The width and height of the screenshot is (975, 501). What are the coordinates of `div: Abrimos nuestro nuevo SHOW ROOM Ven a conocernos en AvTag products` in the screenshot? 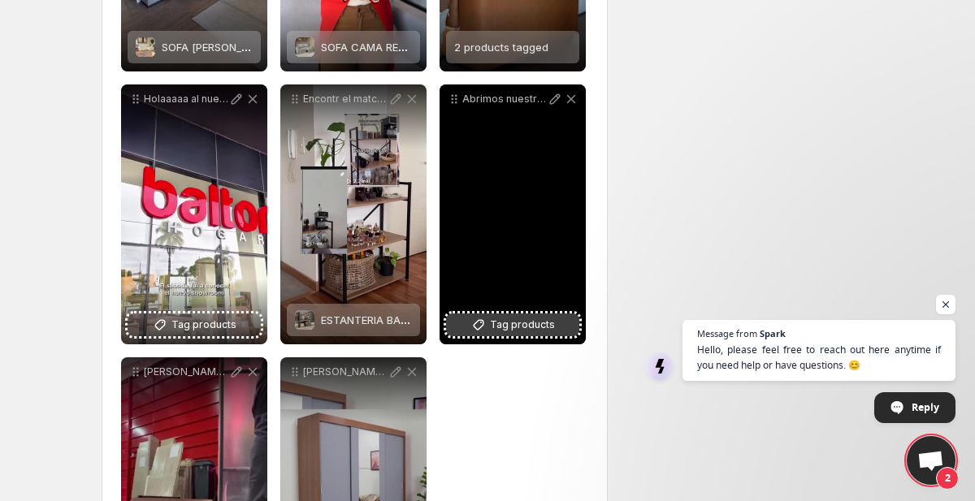 It's located at (513, 214).